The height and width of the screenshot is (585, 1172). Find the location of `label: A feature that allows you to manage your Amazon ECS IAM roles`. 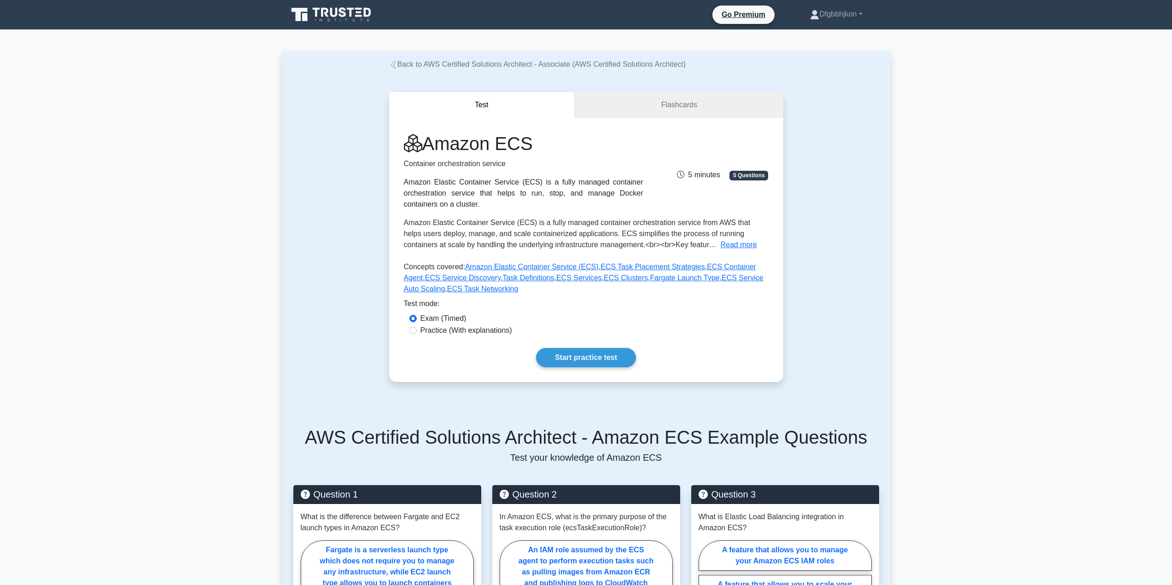

label: A feature that allows you to manage your Amazon ECS IAM roles is located at coordinates (785, 556).